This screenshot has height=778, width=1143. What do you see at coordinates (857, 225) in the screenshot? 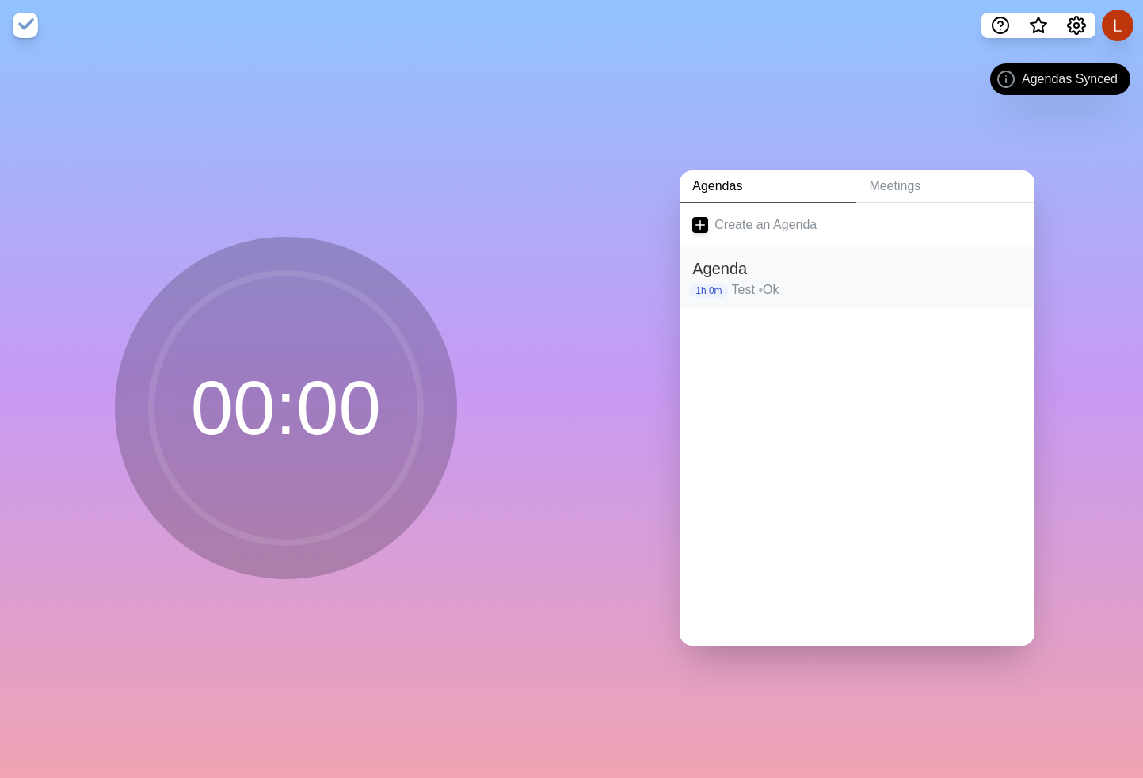
I see `a: Create an Agenda` at bounding box center [857, 225].